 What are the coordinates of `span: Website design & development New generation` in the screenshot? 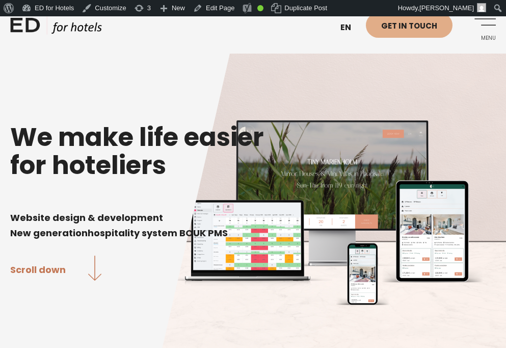 It's located at (87, 225).